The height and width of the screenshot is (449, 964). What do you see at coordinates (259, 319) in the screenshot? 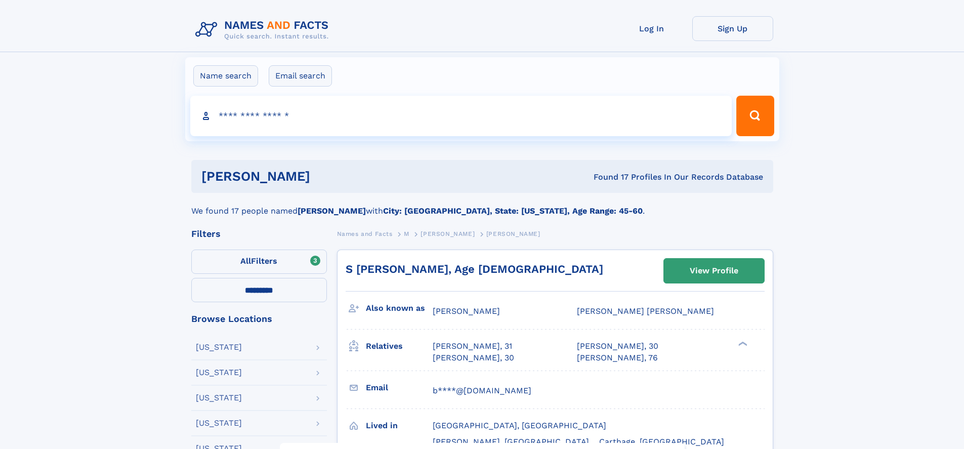
I see `div: Browse Locations` at bounding box center [259, 319].